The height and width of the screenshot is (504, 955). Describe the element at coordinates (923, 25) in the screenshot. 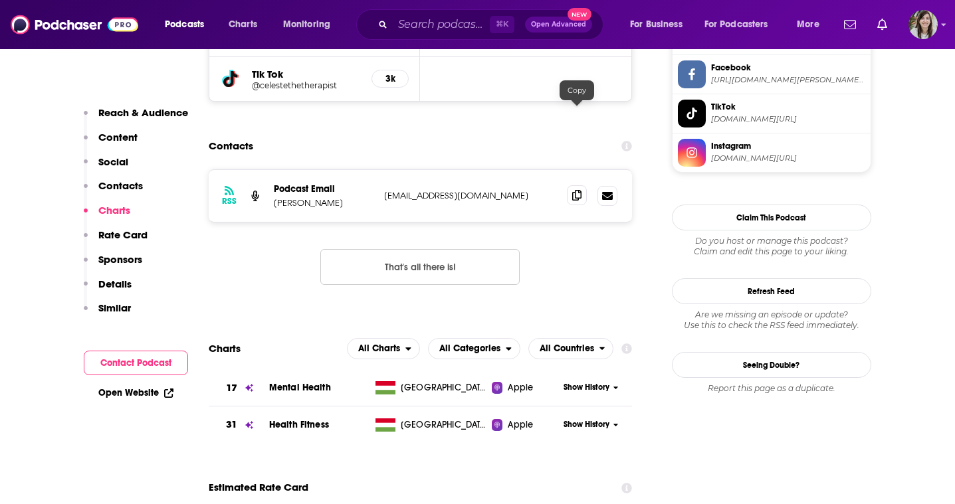

I see `img: User Profile` at that location.